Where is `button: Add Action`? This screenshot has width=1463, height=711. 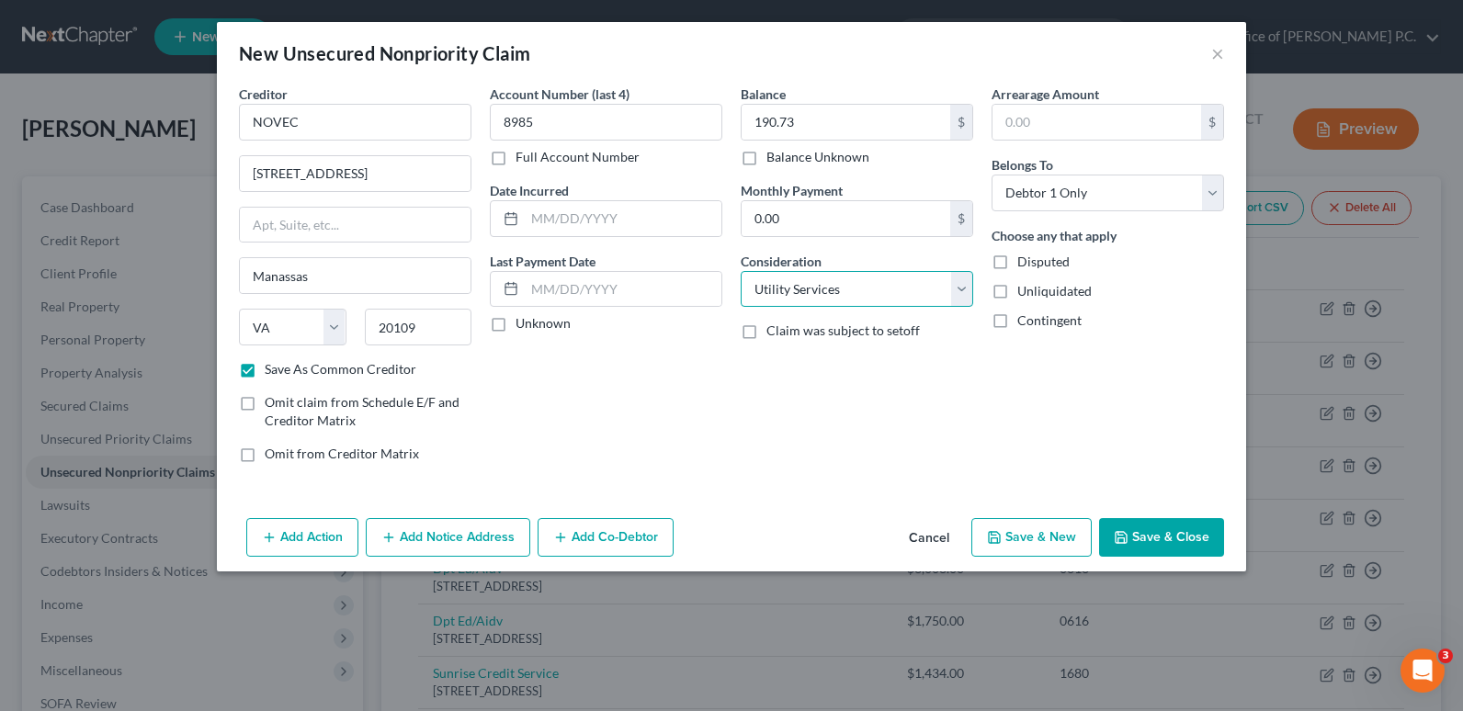
button: Add Action is located at coordinates (302, 538).